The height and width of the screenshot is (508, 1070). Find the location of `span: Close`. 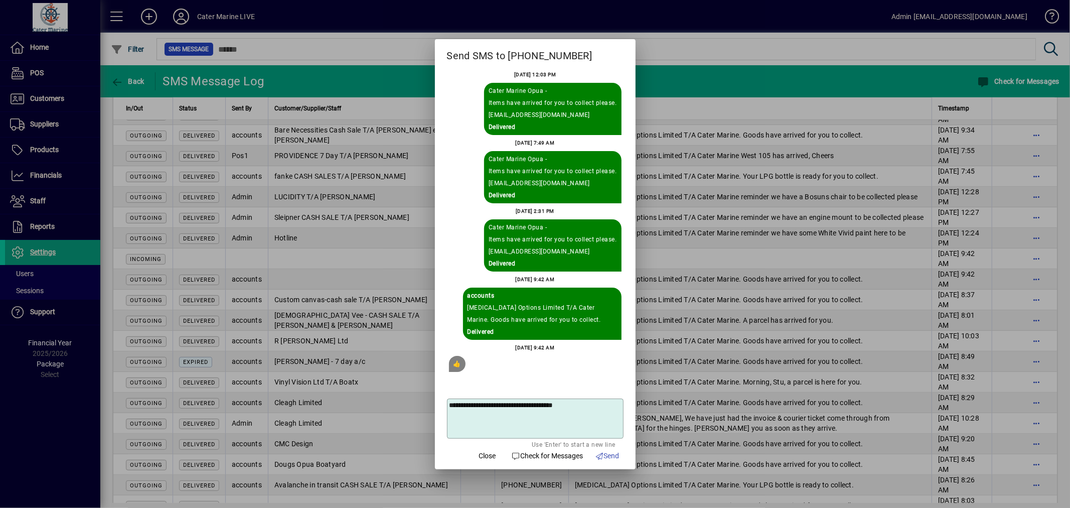

span: Close is located at coordinates (488, 455).